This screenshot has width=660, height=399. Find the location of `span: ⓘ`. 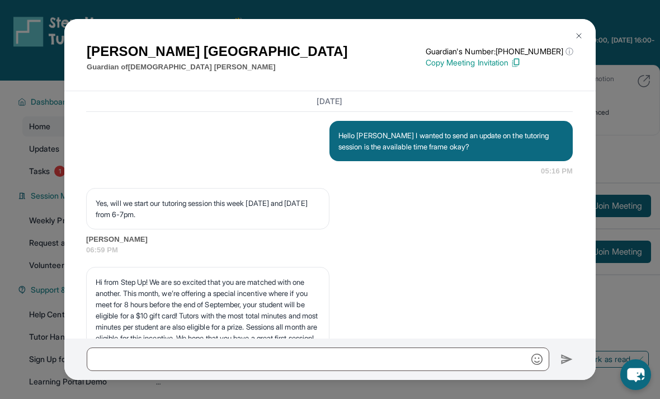

span: ⓘ is located at coordinates (569, 51).